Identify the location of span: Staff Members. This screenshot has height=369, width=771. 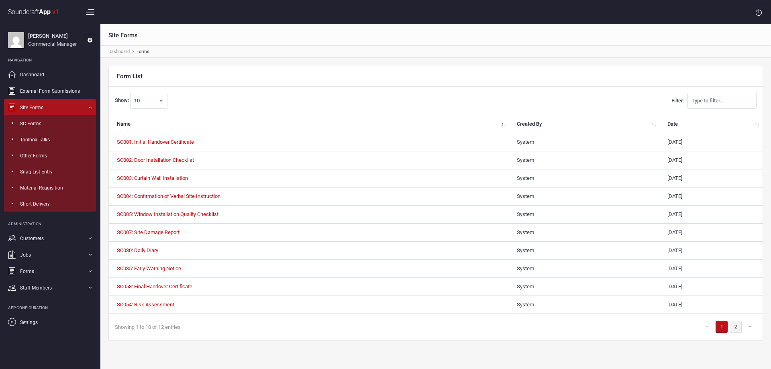
(36, 288).